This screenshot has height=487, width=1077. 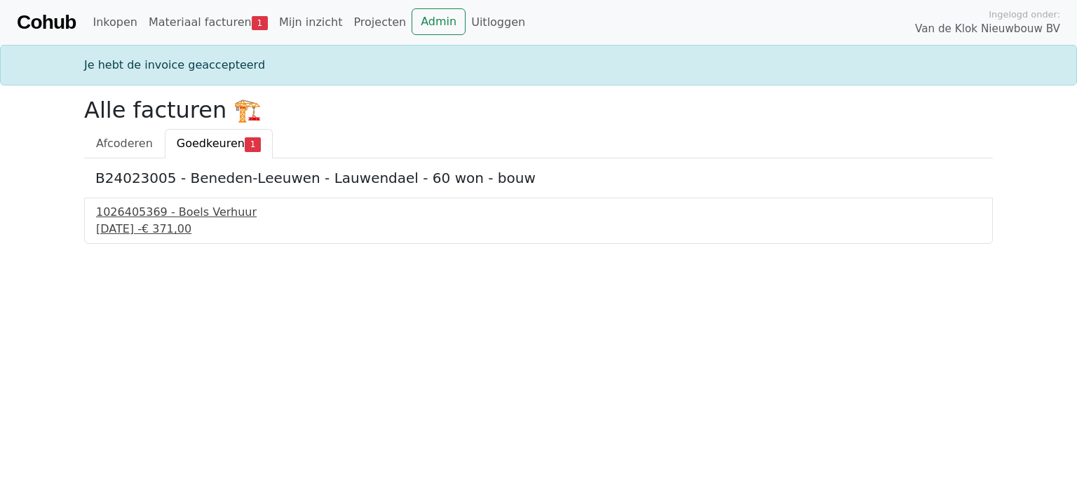 What do you see at coordinates (124, 143) in the screenshot?
I see `span: Afcoderen` at bounding box center [124, 143].